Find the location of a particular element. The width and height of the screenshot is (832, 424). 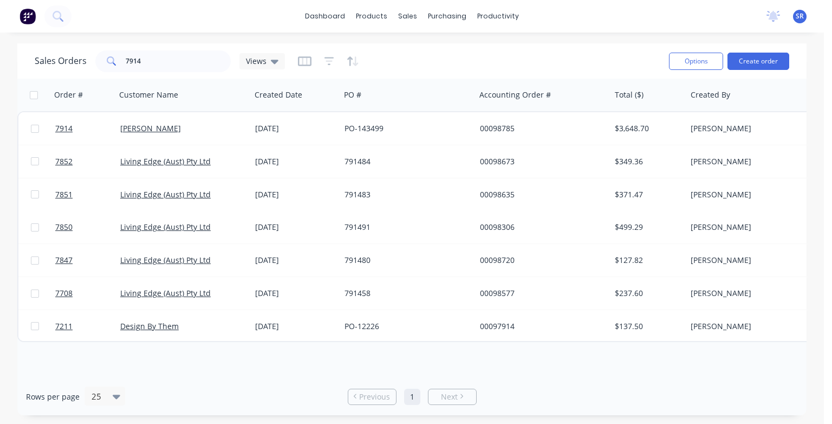

button: Create order is located at coordinates (759, 61).